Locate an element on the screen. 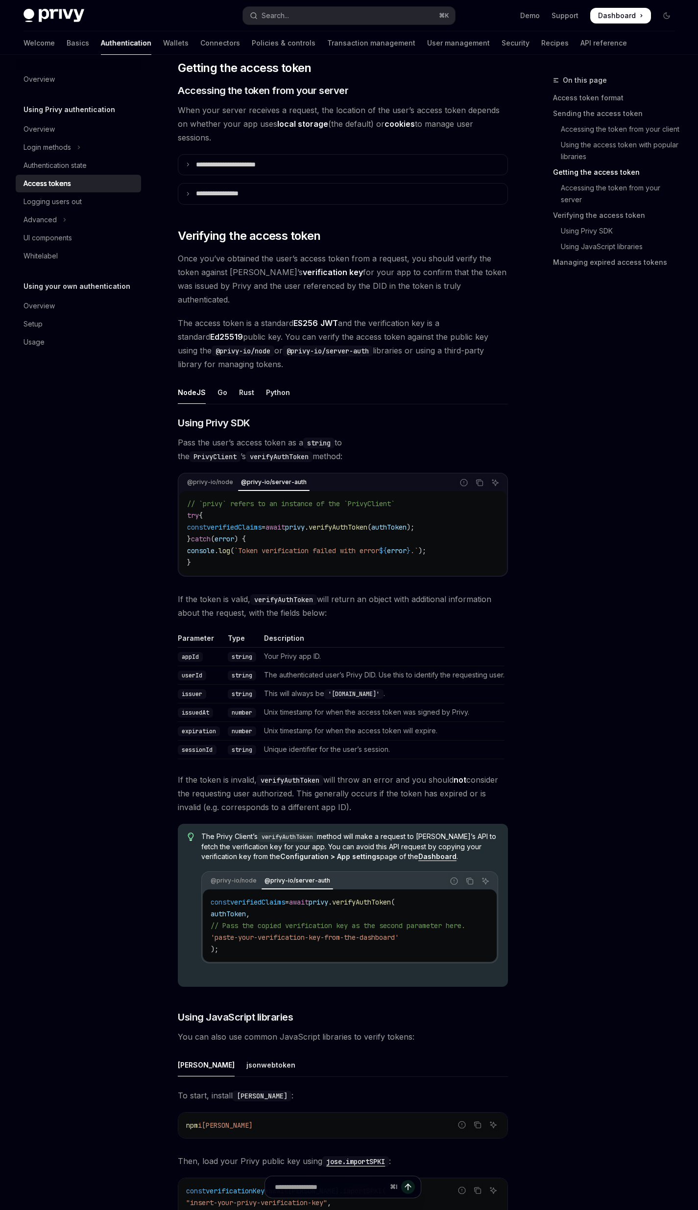 Image resolution: width=698 pixels, height=1210 pixels. span: If the token is valid, will return an object with additional information about the request, with ... is located at coordinates (343, 606).